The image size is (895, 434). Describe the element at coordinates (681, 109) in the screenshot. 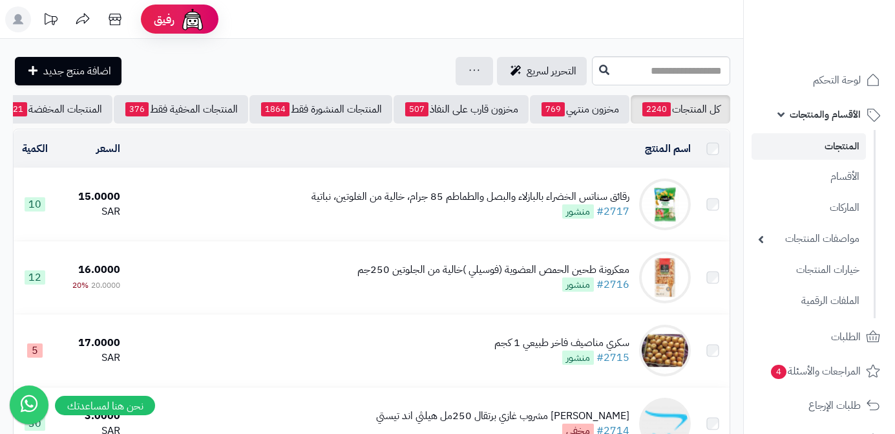

I see `a: كل المنتجات2240` at that location.